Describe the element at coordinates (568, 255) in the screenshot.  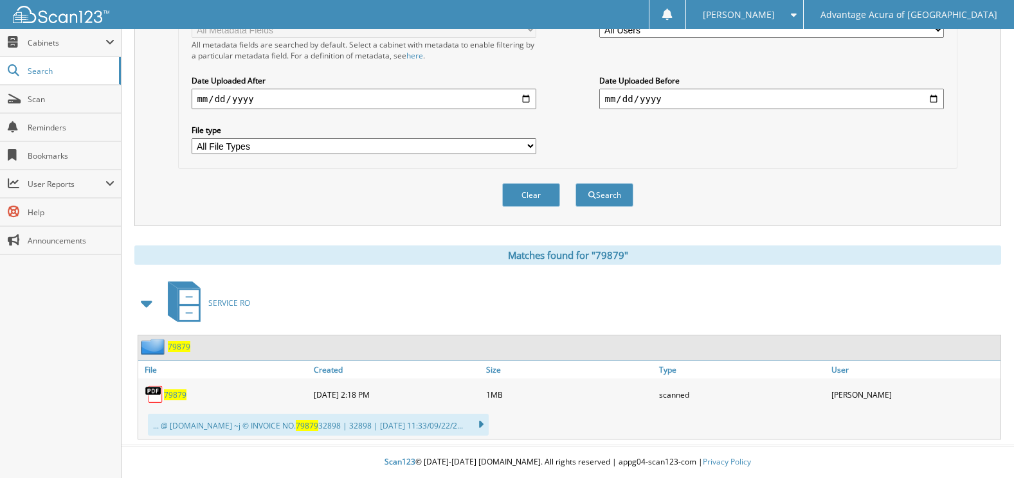
I see `div: Matches found for "79879"` at that location.